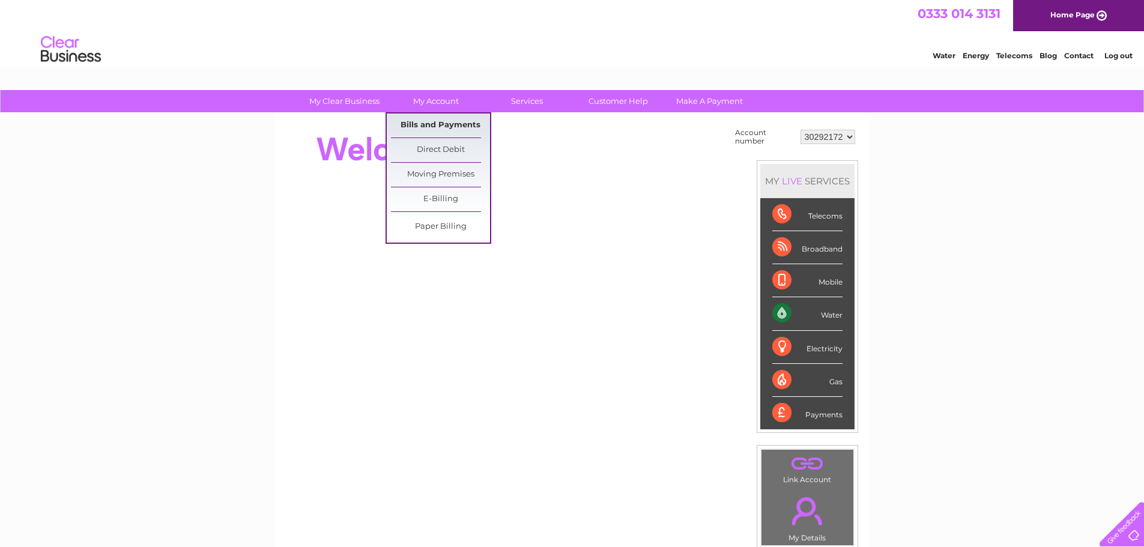 The width and height of the screenshot is (1144, 547). I want to click on td: My Details, so click(807, 516).